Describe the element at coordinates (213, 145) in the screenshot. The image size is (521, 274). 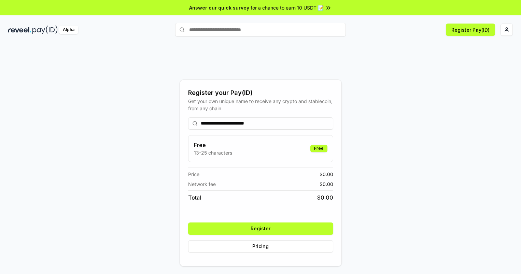
I see `h3: Free` at that location.